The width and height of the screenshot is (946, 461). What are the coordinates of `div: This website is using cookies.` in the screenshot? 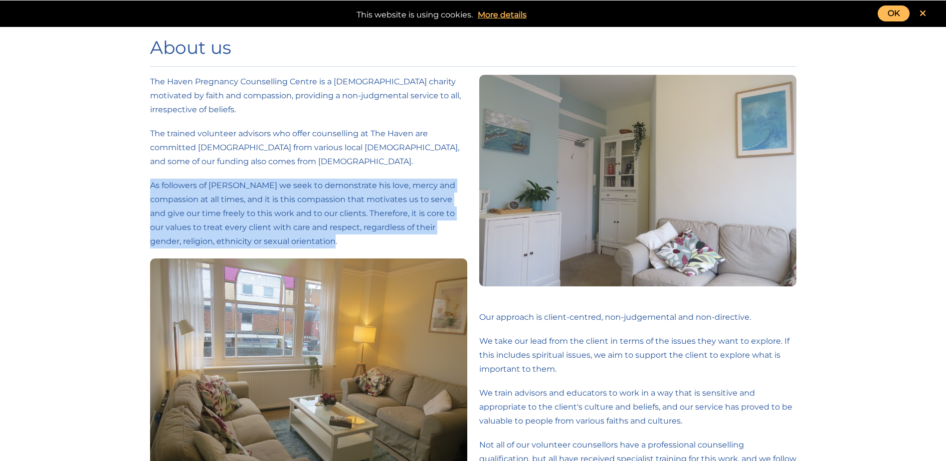 It's located at (473, 13).